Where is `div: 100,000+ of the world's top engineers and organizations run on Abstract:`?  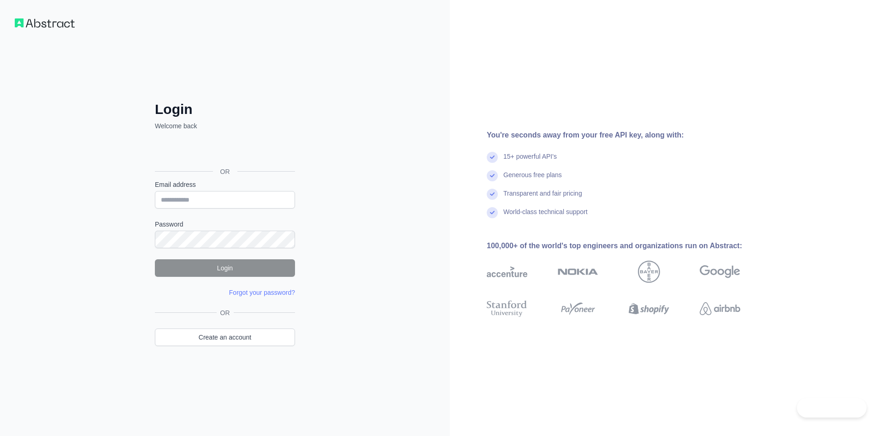
div: 100,000+ of the world's top engineers and organizations run on Abstract: is located at coordinates (628, 246).